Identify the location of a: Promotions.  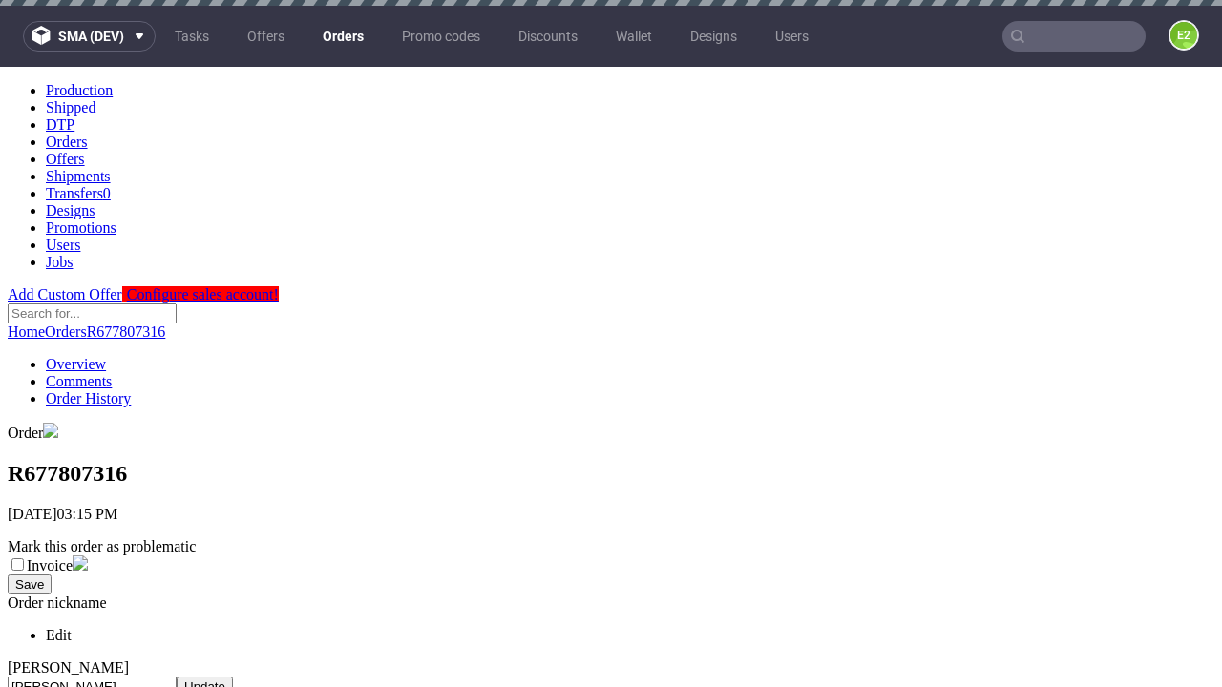
(81, 160).